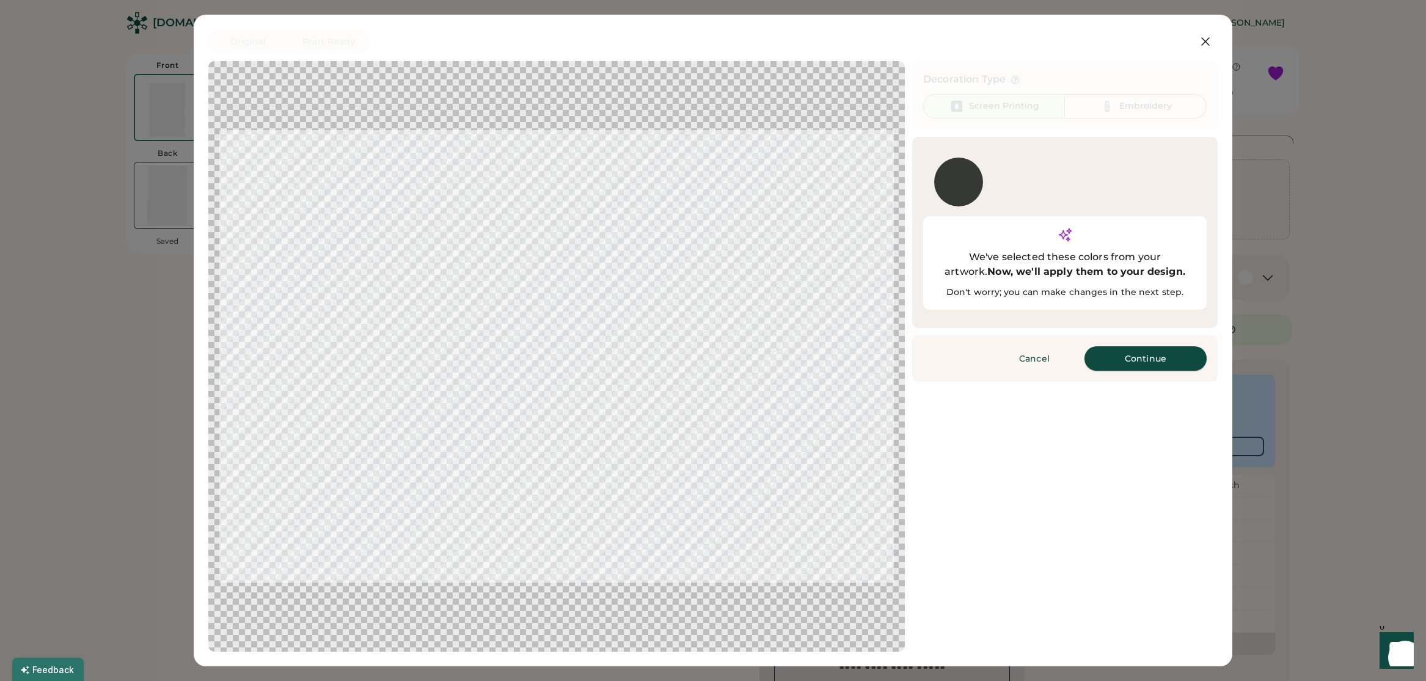  What do you see at coordinates (964, 79) in the screenshot?
I see `div: Decoration Type` at bounding box center [964, 79].